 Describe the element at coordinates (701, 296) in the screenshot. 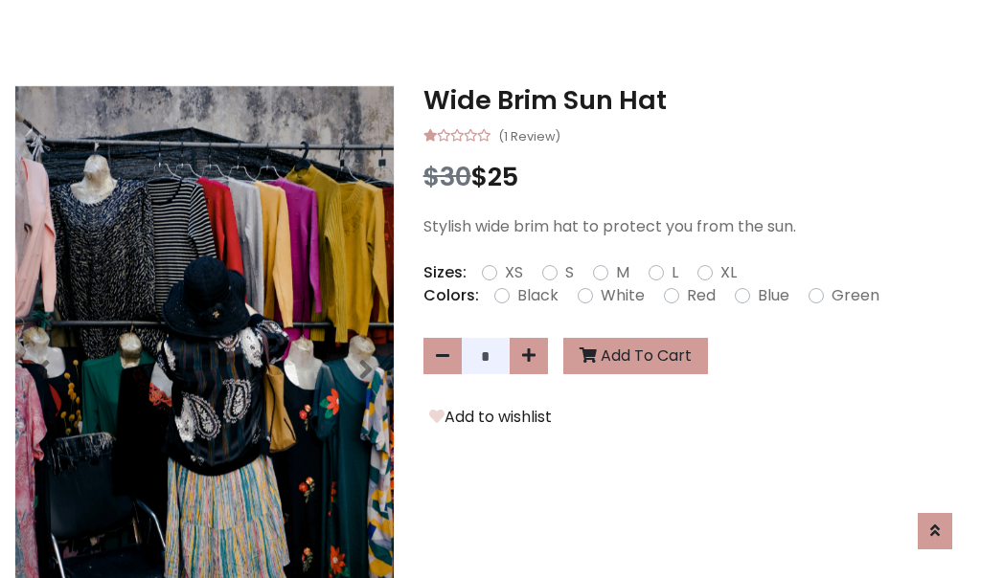

I see `label: Red` at that location.